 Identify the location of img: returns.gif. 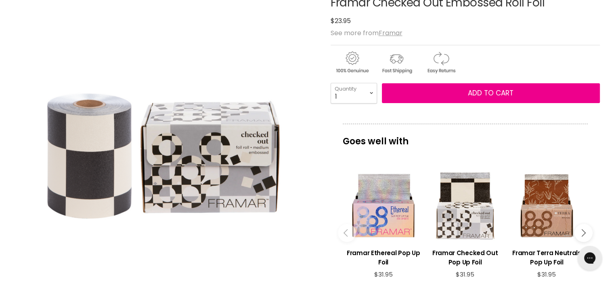
(441, 62).